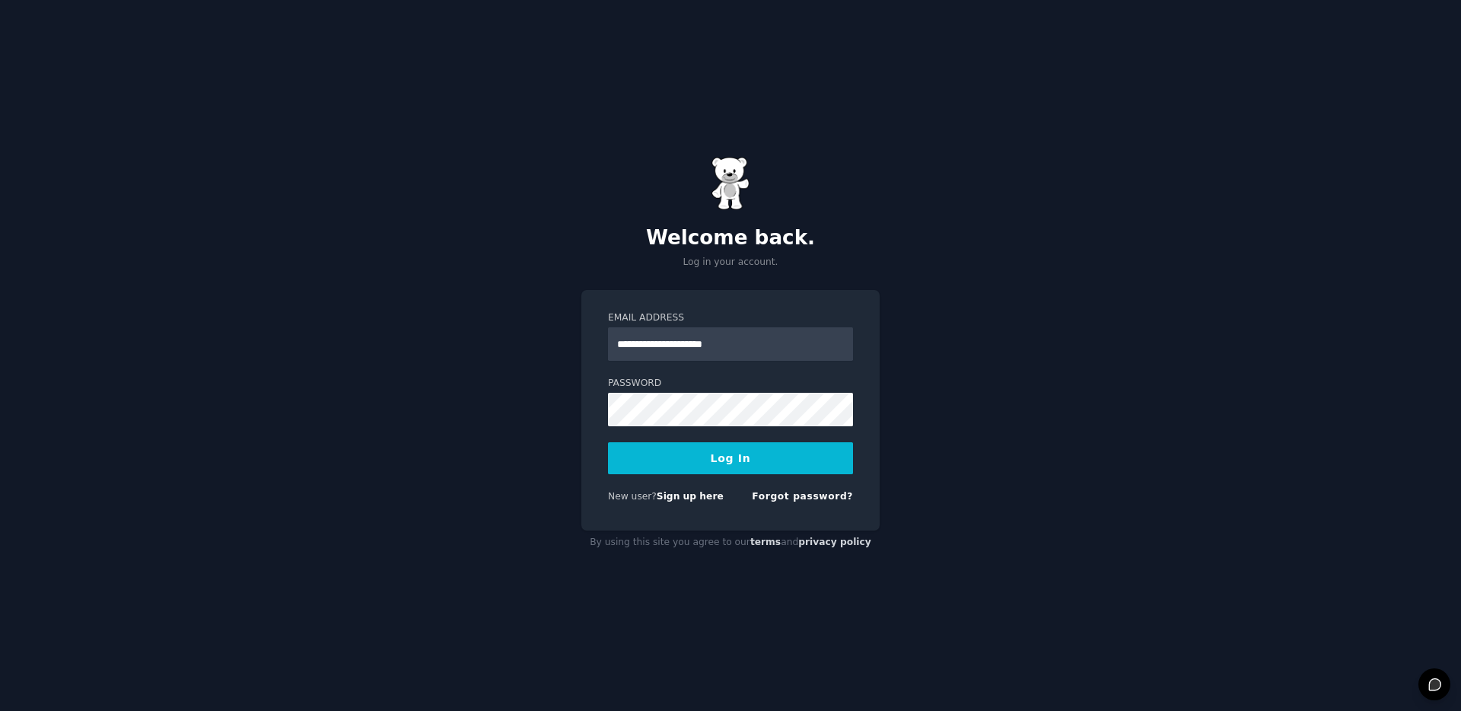 The height and width of the screenshot is (711, 1461). What do you see at coordinates (765, 542) in the screenshot?
I see `a: terms` at bounding box center [765, 542].